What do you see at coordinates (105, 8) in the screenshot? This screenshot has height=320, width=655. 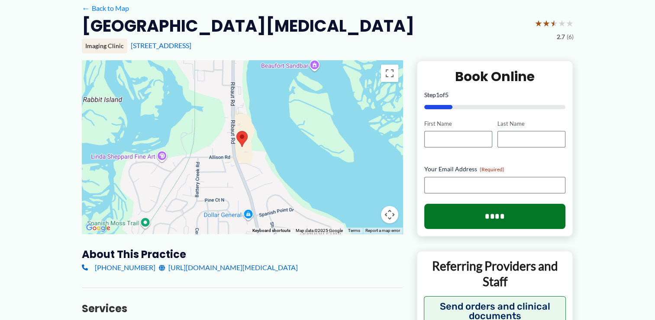 I see `a: ←Back to Map` at bounding box center [105, 8].